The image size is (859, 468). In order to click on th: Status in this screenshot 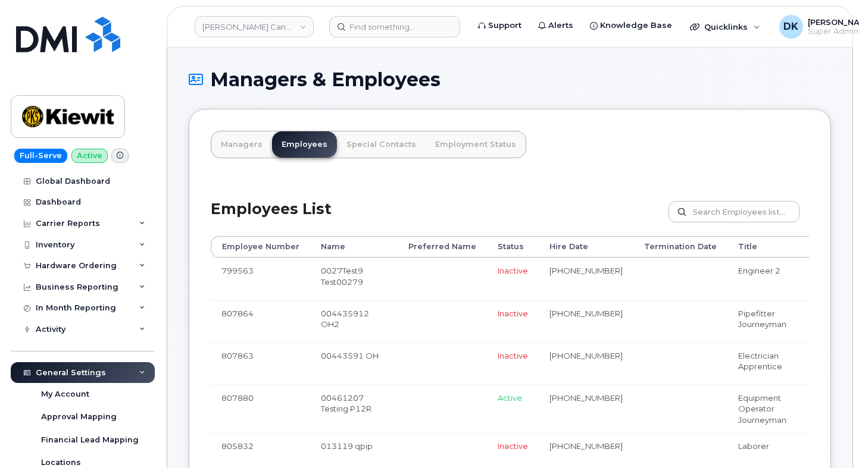, I will do `click(512, 247)`.